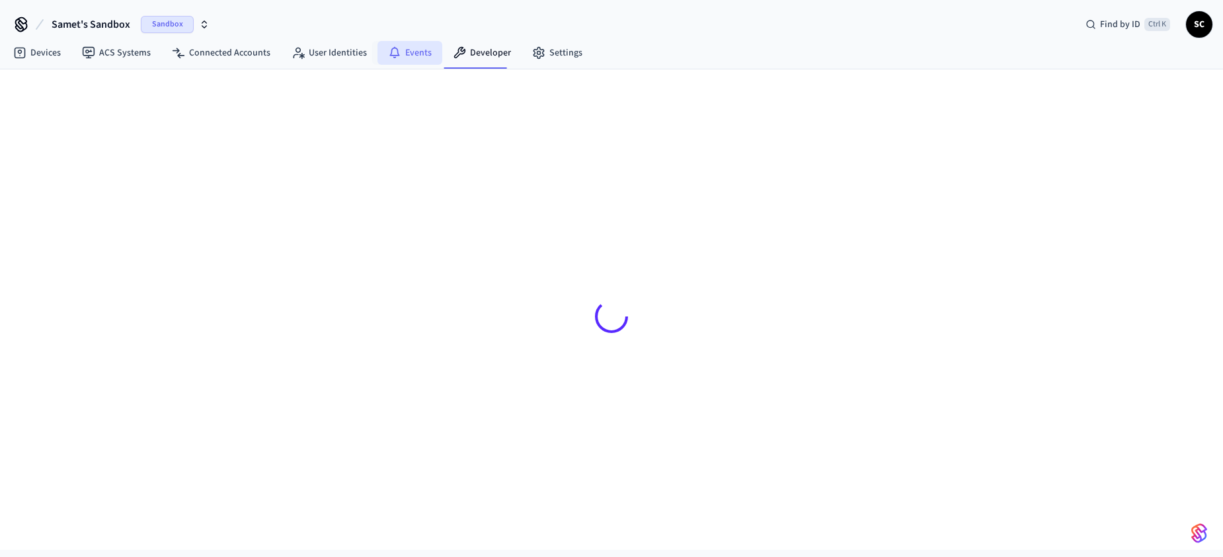 The height and width of the screenshot is (557, 1223). Describe the element at coordinates (37, 53) in the screenshot. I see `a: Devices` at that location.